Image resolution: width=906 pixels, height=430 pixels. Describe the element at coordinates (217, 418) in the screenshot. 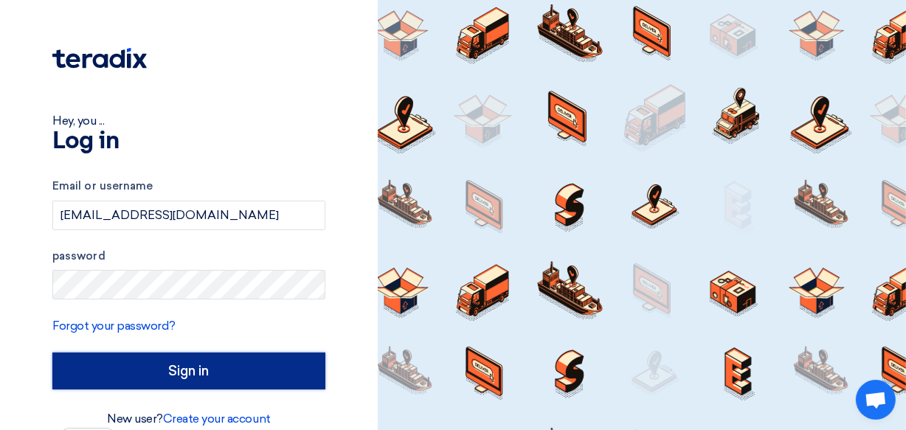

I see `font: Create your account` at that location.